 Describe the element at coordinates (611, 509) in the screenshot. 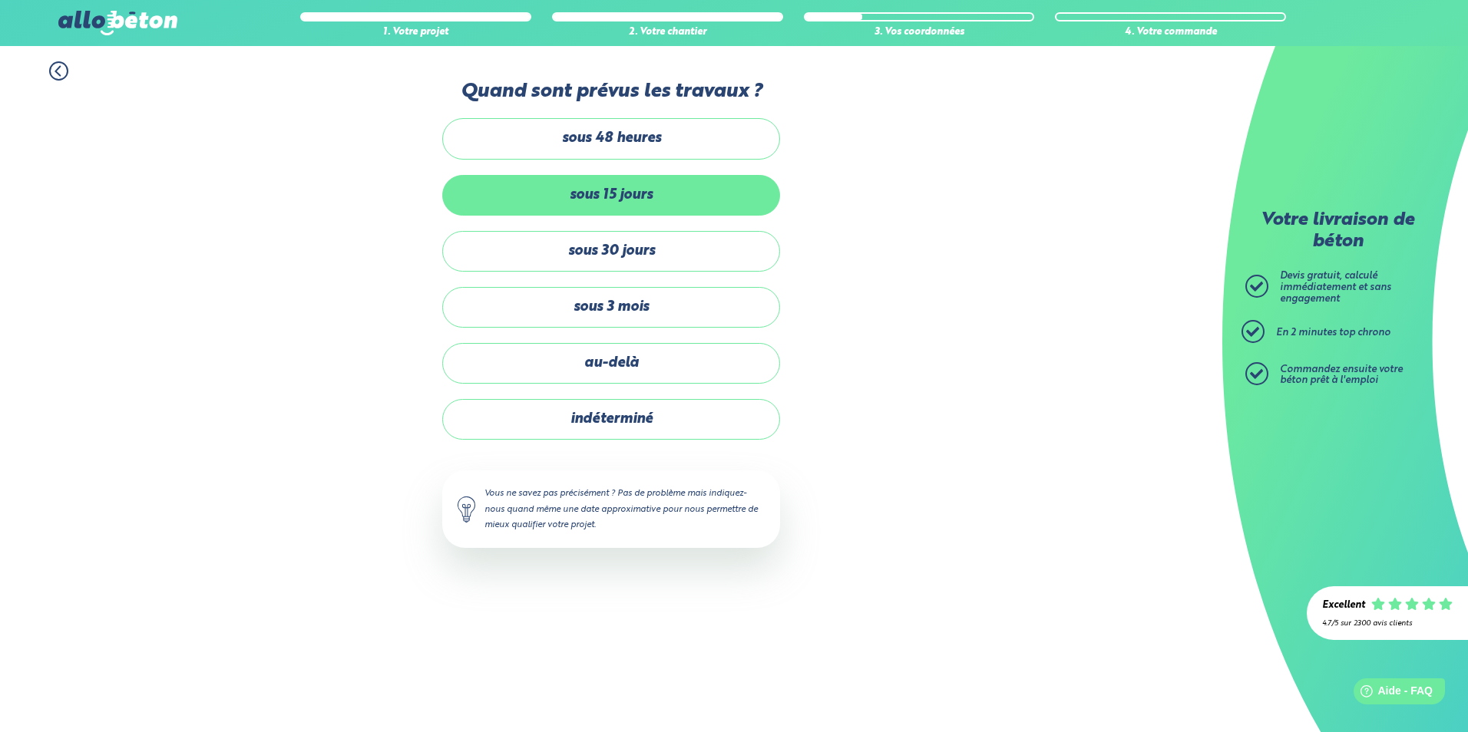

I see `div: Vous ne savez pas précisément ? Pas de problème mais indiquez-nous quand même une date approximat...` at that location.